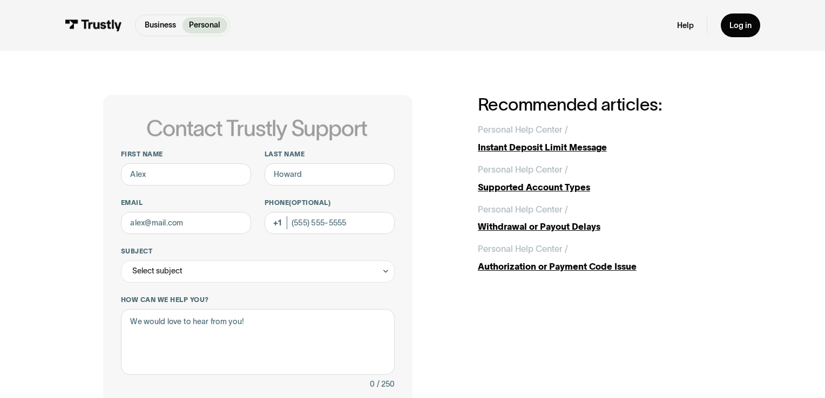 The width and height of the screenshot is (825, 398). I want to click on label: Subject, so click(257, 252).